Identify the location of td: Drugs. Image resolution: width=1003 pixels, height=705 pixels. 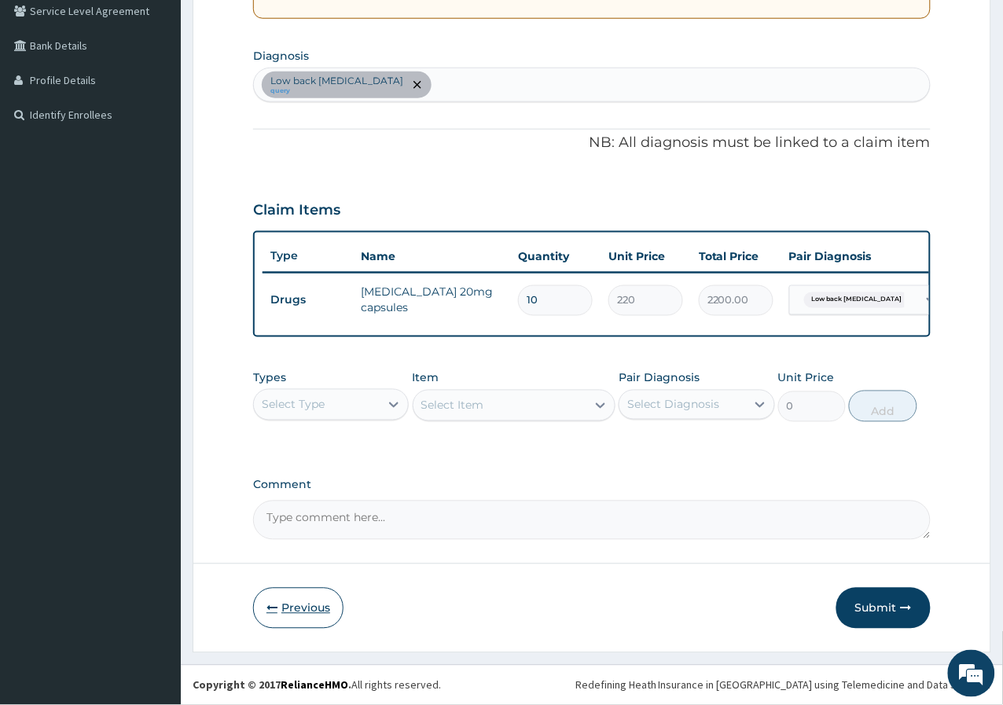
(307, 300).